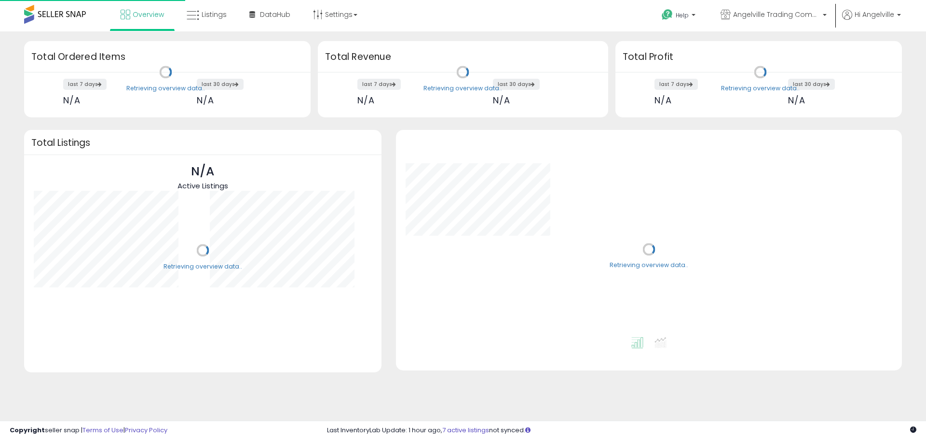 The height and width of the screenshot is (440, 926). I want to click on span: Angelville Trading Company, so click(777, 14).